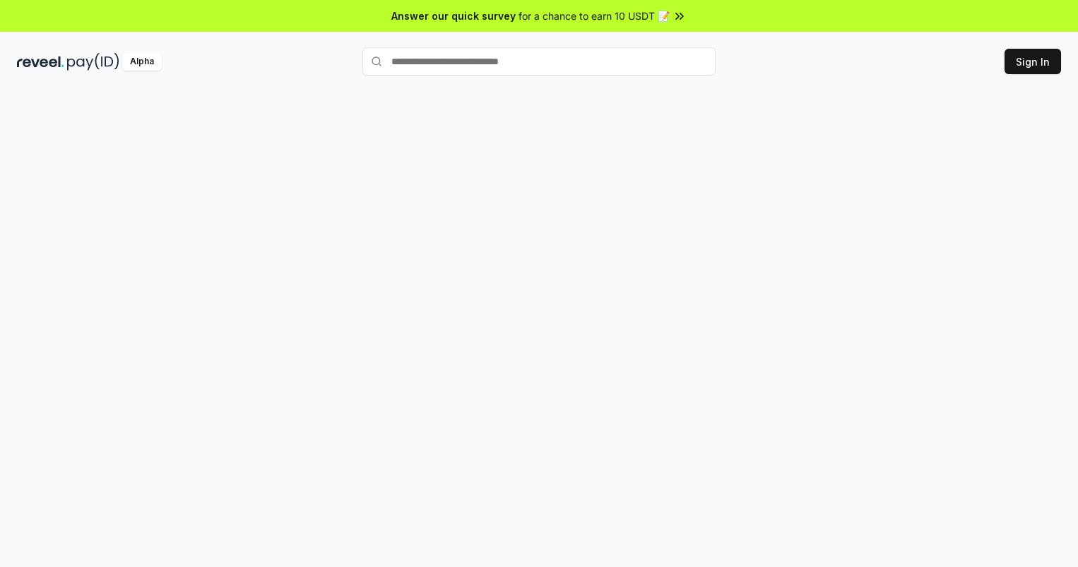  What do you see at coordinates (454, 16) in the screenshot?
I see `span: Answer our quick survey` at bounding box center [454, 16].